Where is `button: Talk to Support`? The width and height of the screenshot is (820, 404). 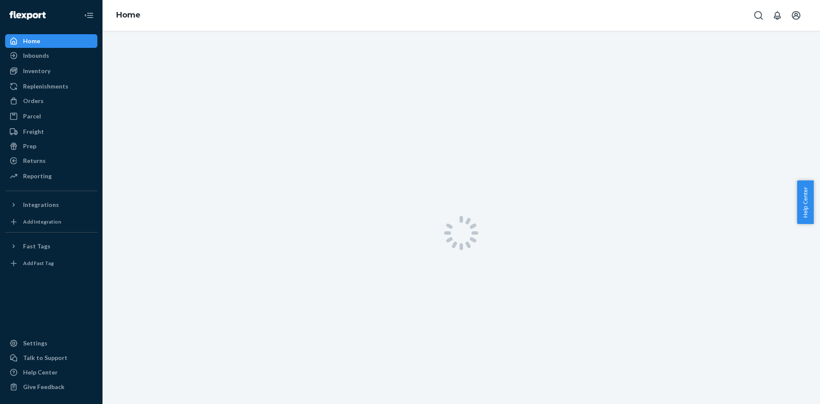
button: Talk to Support is located at coordinates (51, 357).